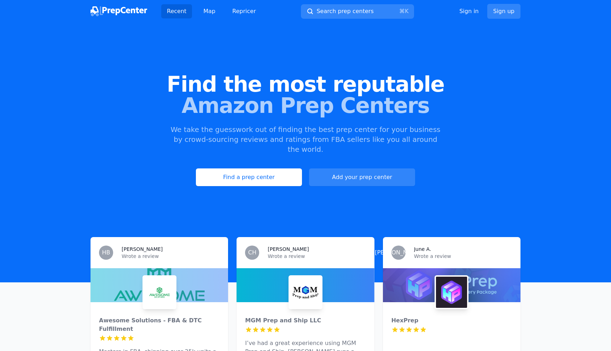 Image resolution: width=611 pixels, height=351 pixels. What do you see at coordinates (451, 320) in the screenshot?
I see `div: HexPrep` at bounding box center [451, 320].